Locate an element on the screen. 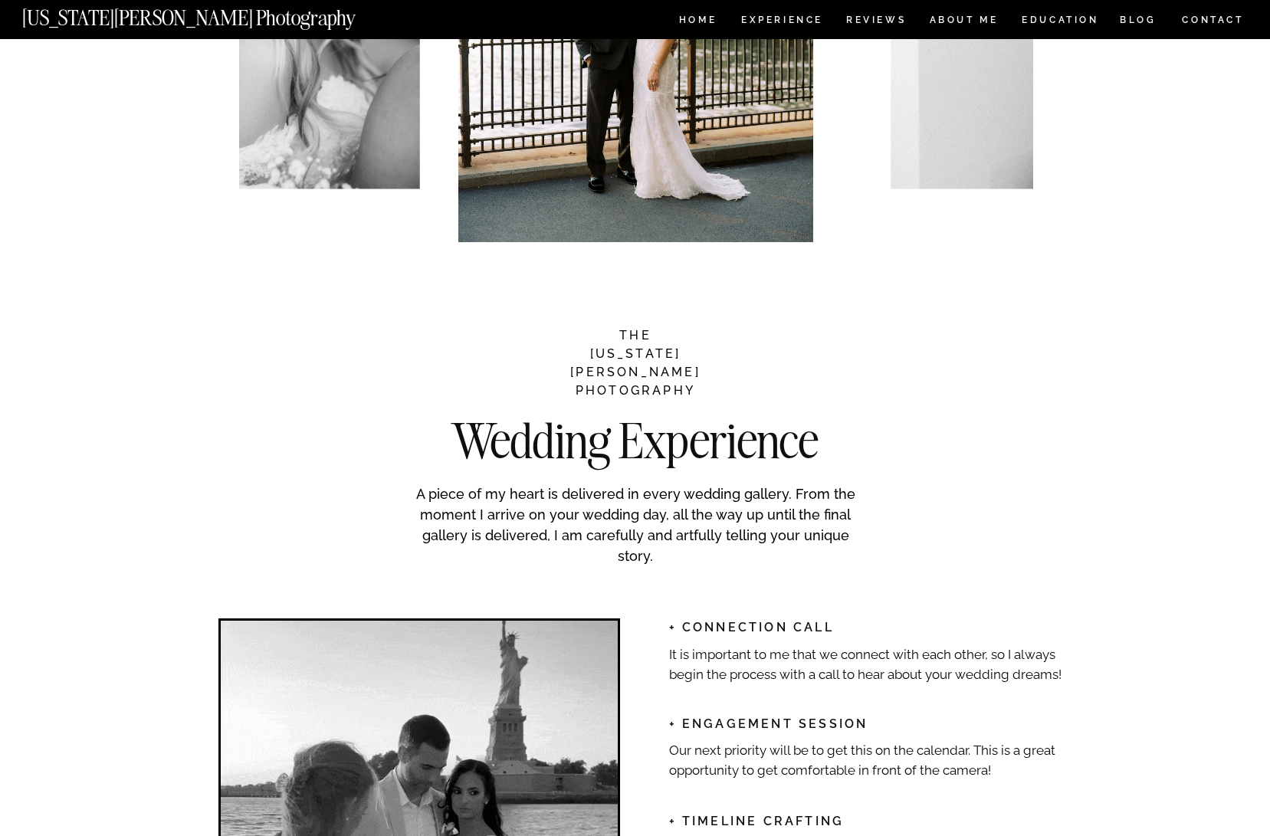  a: REVIEWS is located at coordinates (875, 21).